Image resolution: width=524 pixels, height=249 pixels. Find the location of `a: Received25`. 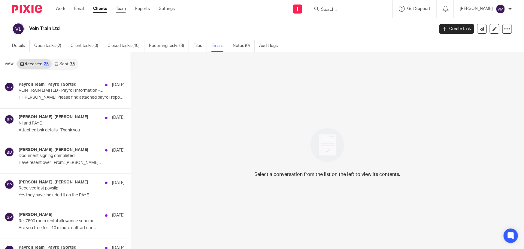

a: Received25 is located at coordinates (34, 64).